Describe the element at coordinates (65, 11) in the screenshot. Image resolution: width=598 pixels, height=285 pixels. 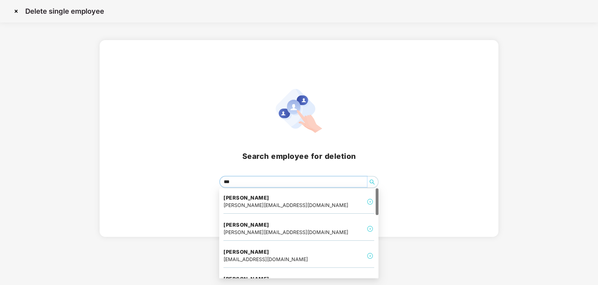
I see `p: Delete single employee` at that location.